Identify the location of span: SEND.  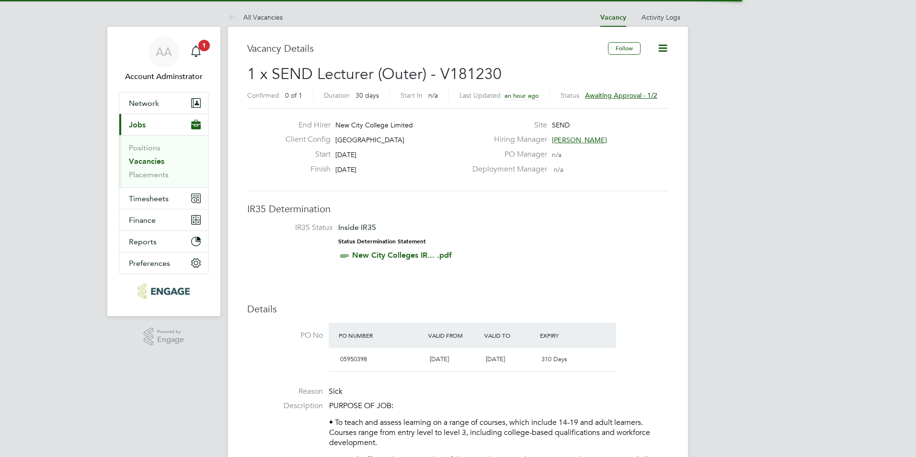
(560, 125).